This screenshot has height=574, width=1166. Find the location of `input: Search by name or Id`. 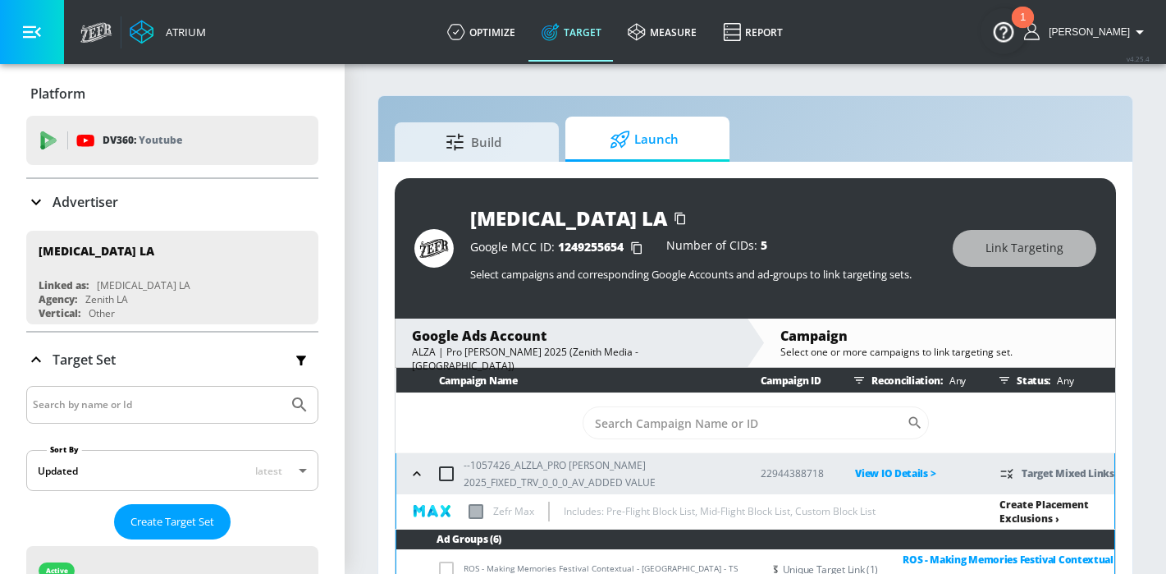

input: Search by name or Id is located at coordinates (157, 405).